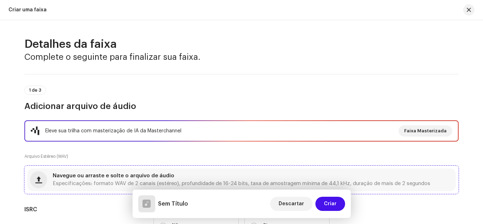 This screenshot has width=483, height=224. Describe the element at coordinates (113, 176) in the screenshot. I see `span: Navegue ou arraste e solte o arquivo de áudio` at that location.